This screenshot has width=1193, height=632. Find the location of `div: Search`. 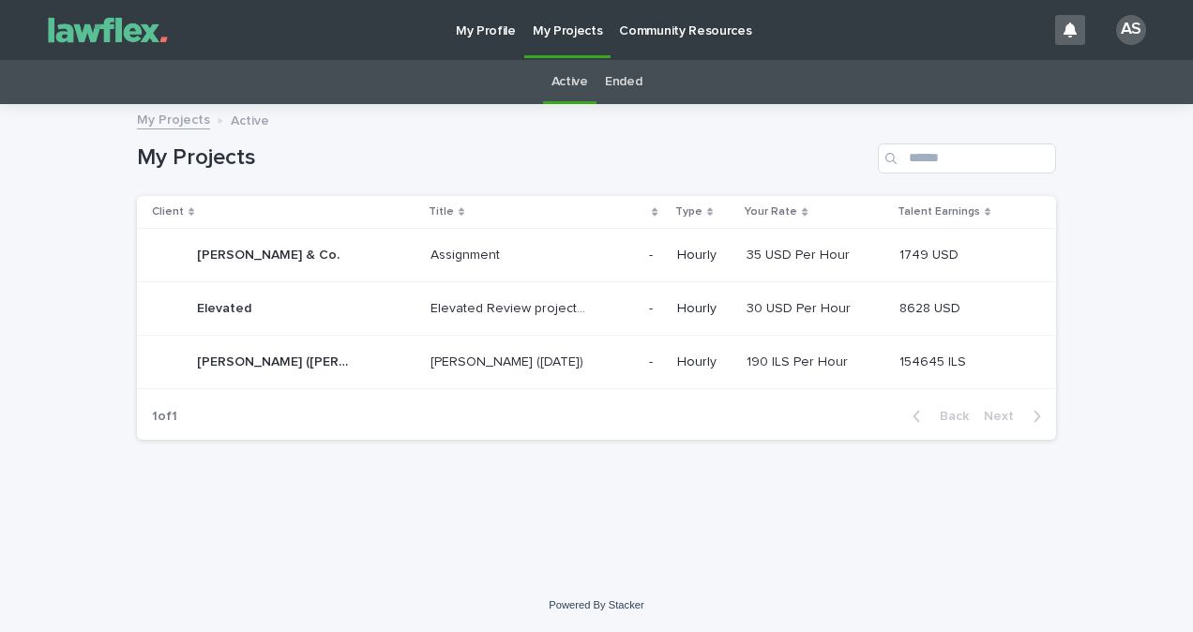

div: Search is located at coordinates (967, 158).